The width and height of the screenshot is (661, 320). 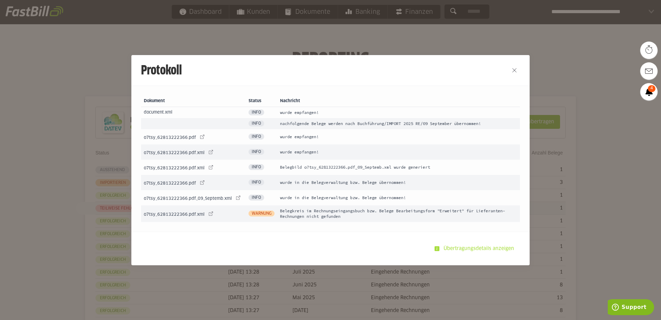 I want to click on th: Nachricht, so click(x=399, y=101).